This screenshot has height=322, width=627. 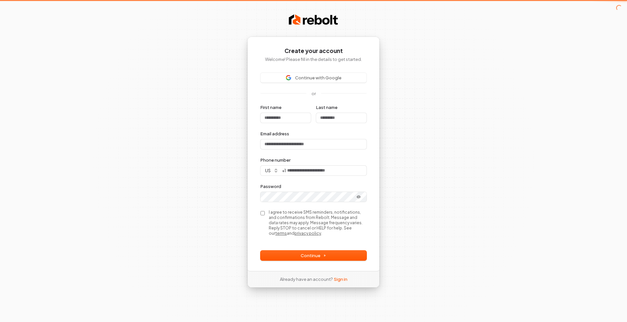 I want to click on h1: Create your account, so click(x=313, y=51).